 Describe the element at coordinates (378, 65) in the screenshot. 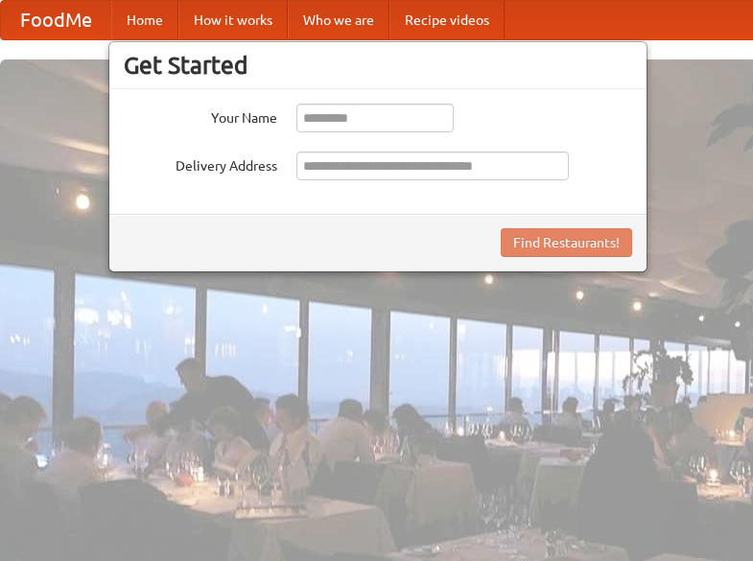

I see `h3: Get Started` at that location.